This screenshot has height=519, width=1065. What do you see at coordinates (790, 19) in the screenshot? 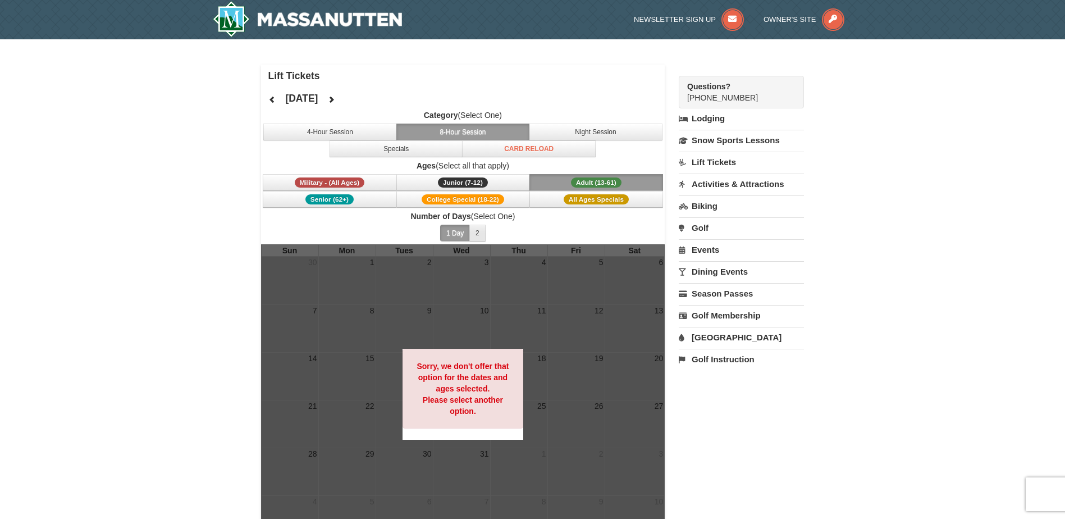
I see `span: Owner's Site` at bounding box center [790, 19].